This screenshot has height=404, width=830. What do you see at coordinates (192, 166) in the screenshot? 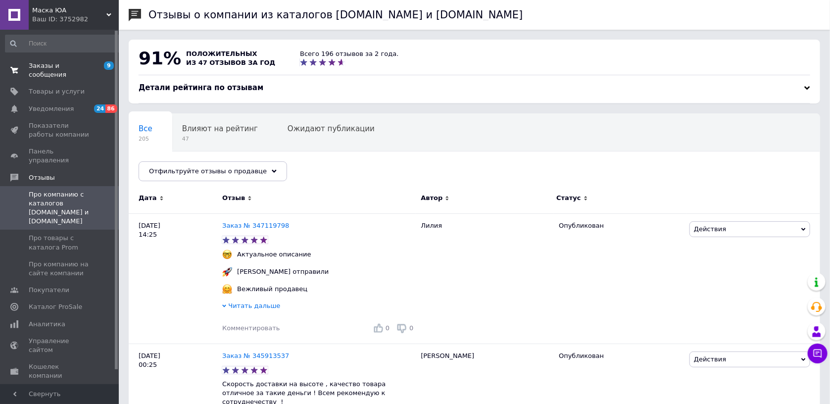
I see `span: Опубликованы без комме...` at bounding box center [192, 166].